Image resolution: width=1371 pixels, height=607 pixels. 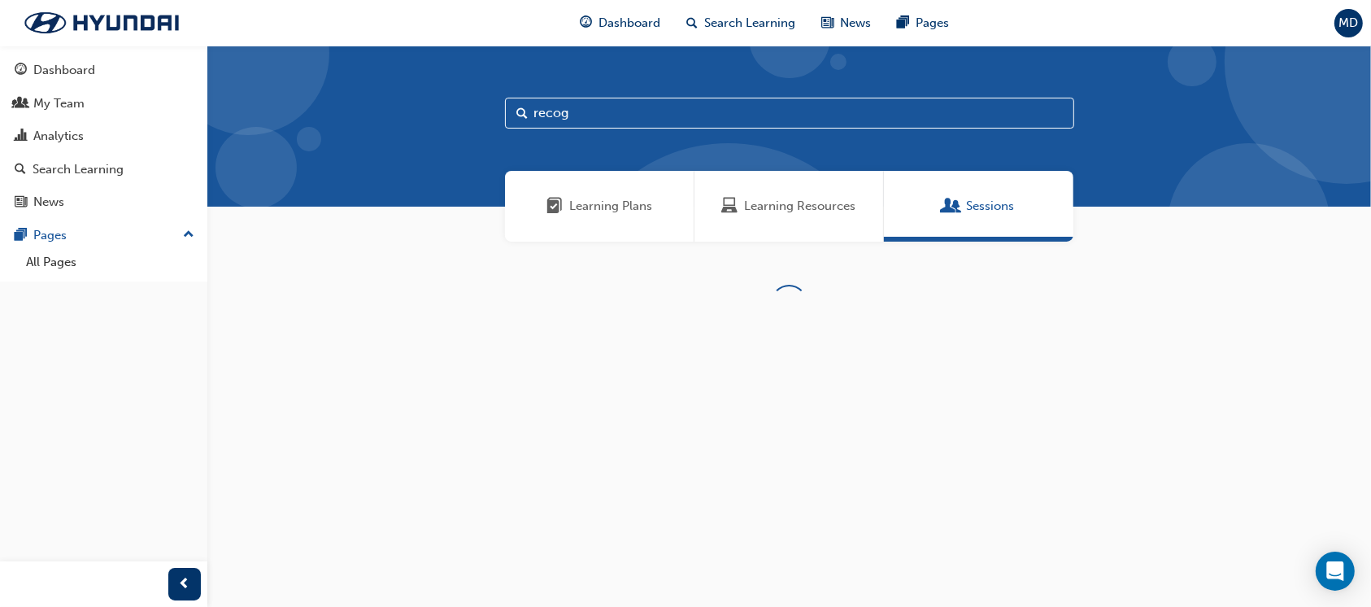 I want to click on div: News, so click(x=49, y=202).